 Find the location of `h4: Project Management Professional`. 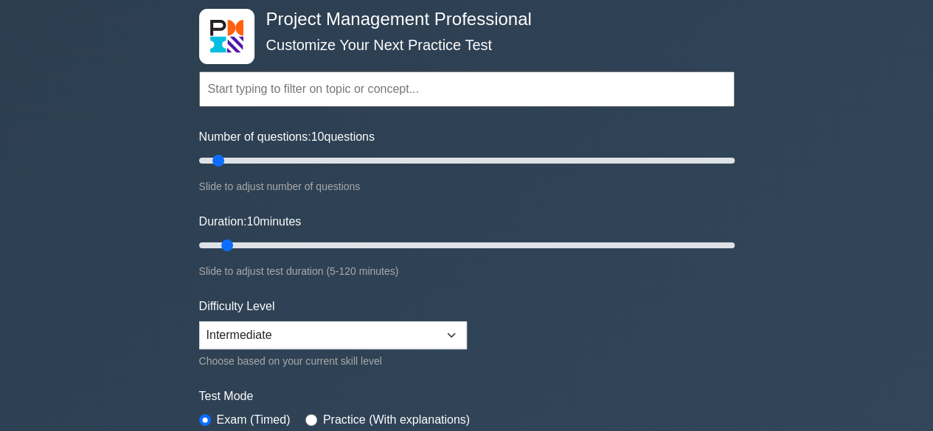

h4: Project Management Professional is located at coordinates (461, 19).